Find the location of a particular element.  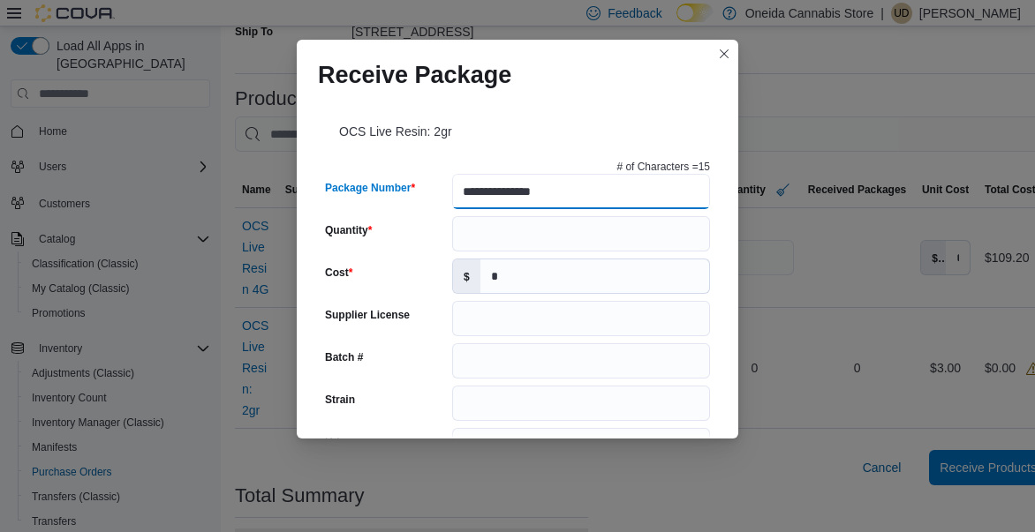

p: # of Characters = 15 is located at coordinates (663, 167).